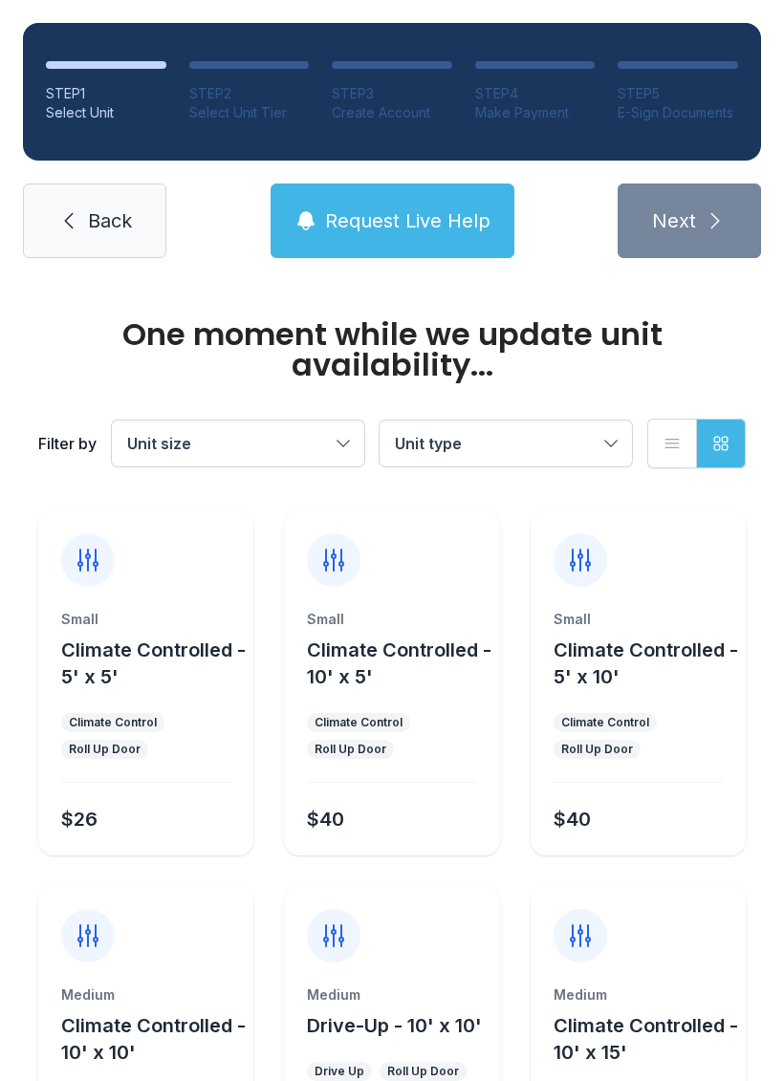  I want to click on div: Make Payment, so click(535, 113).